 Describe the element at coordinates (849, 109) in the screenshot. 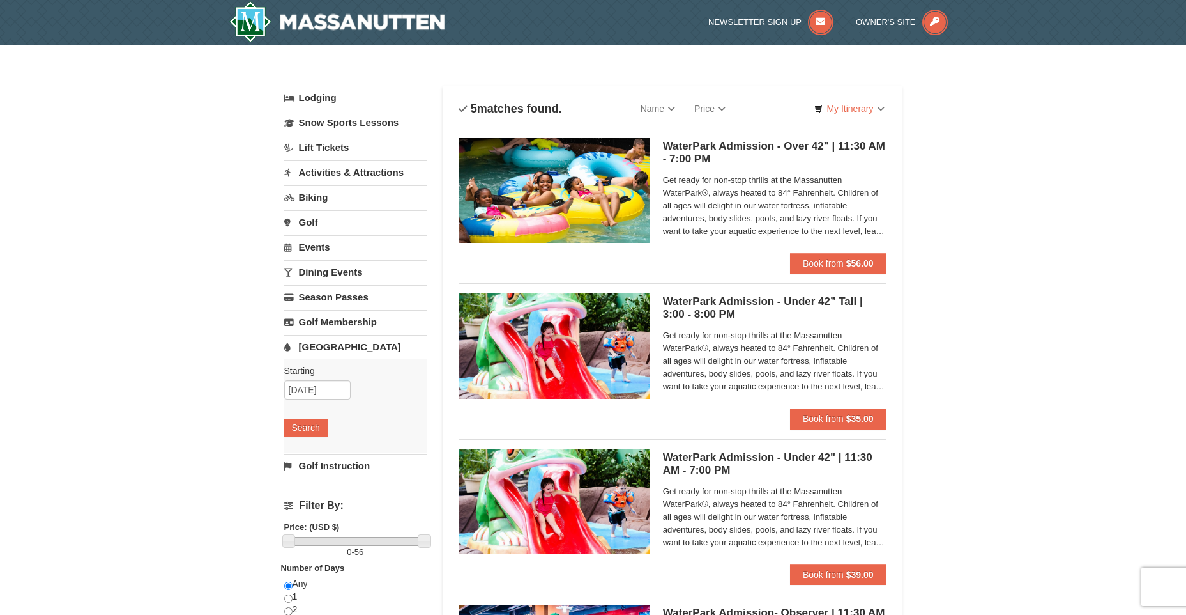

I see `a: My Itinerary` at that location.